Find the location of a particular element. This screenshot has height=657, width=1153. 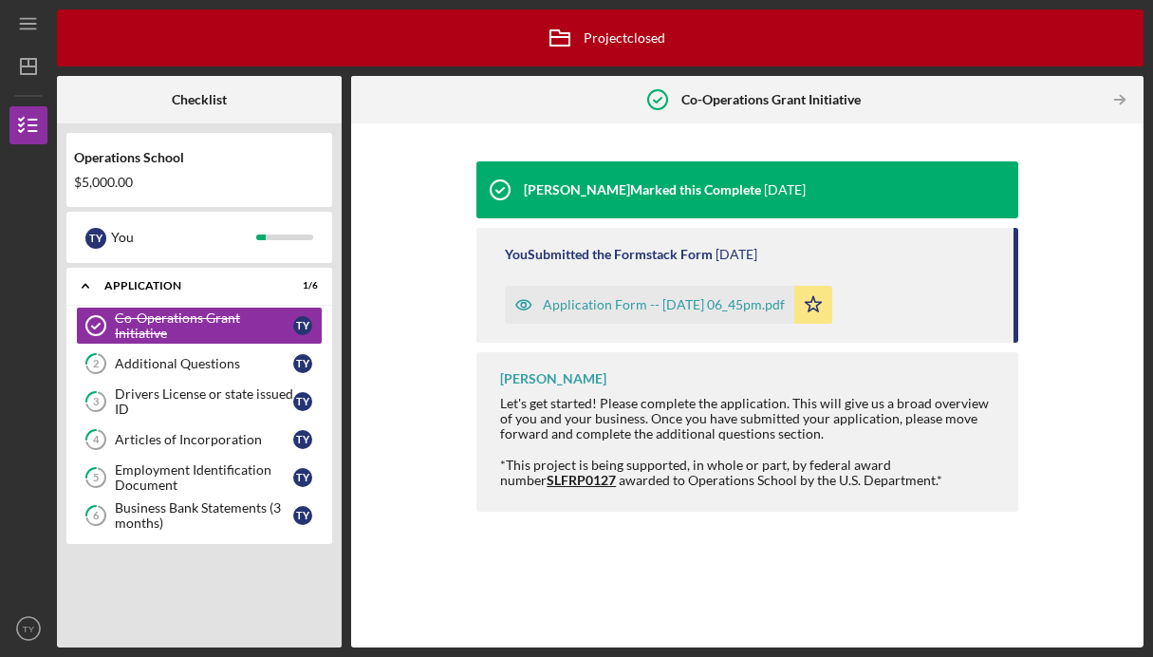

a: 4Articles of IncorporationTY is located at coordinates (199, 439).